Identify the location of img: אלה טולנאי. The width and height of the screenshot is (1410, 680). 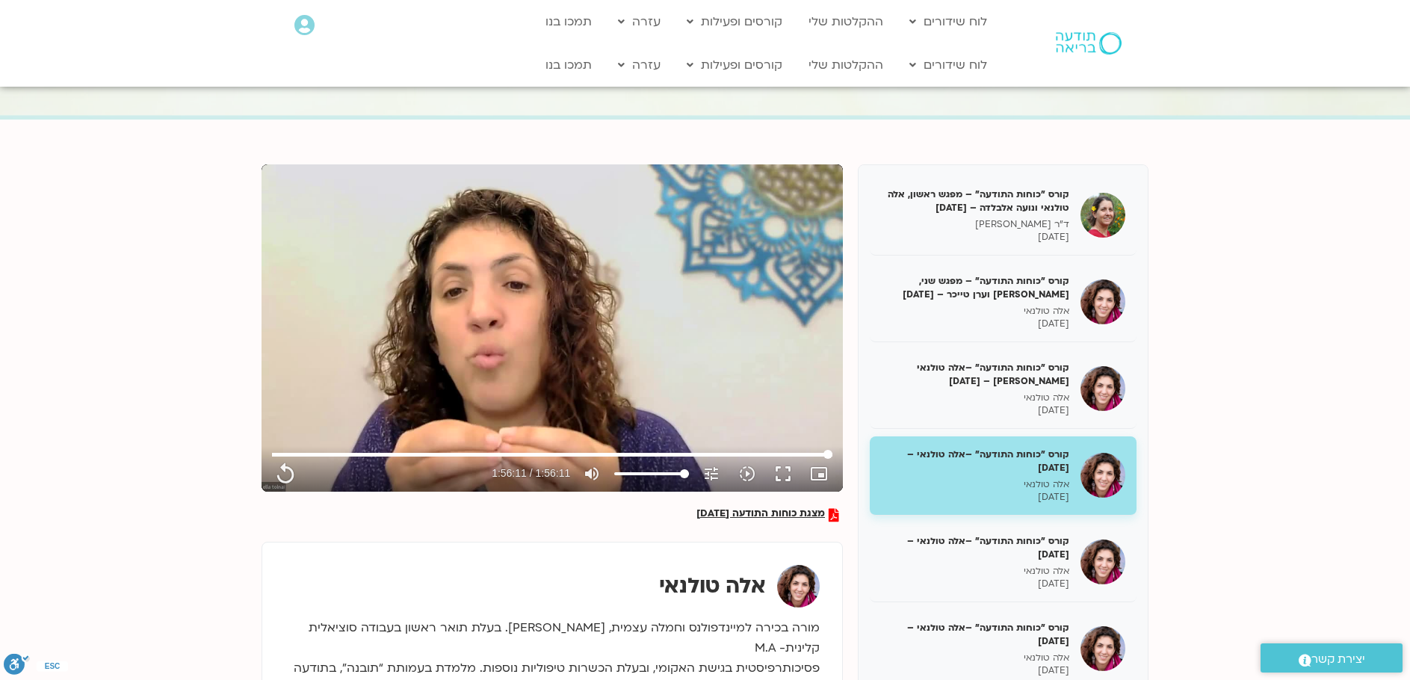
(798, 586).